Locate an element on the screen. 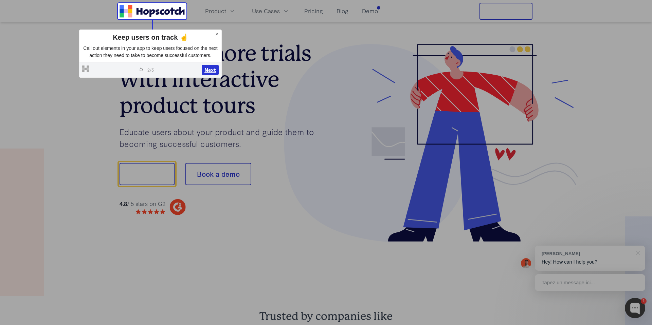 The height and width of the screenshot is (325, 652). p: Call out elements in your app to keep users focused on the next action they need to take to becom... is located at coordinates (150, 52).